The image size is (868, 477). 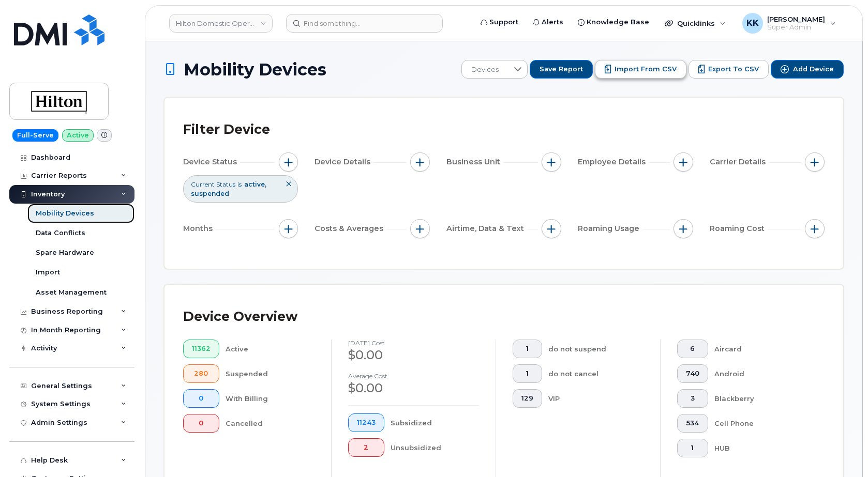 What do you see at coordinates (693, 399) in the screenshot?
I see `button: 3` at bounding box center [693, 399].